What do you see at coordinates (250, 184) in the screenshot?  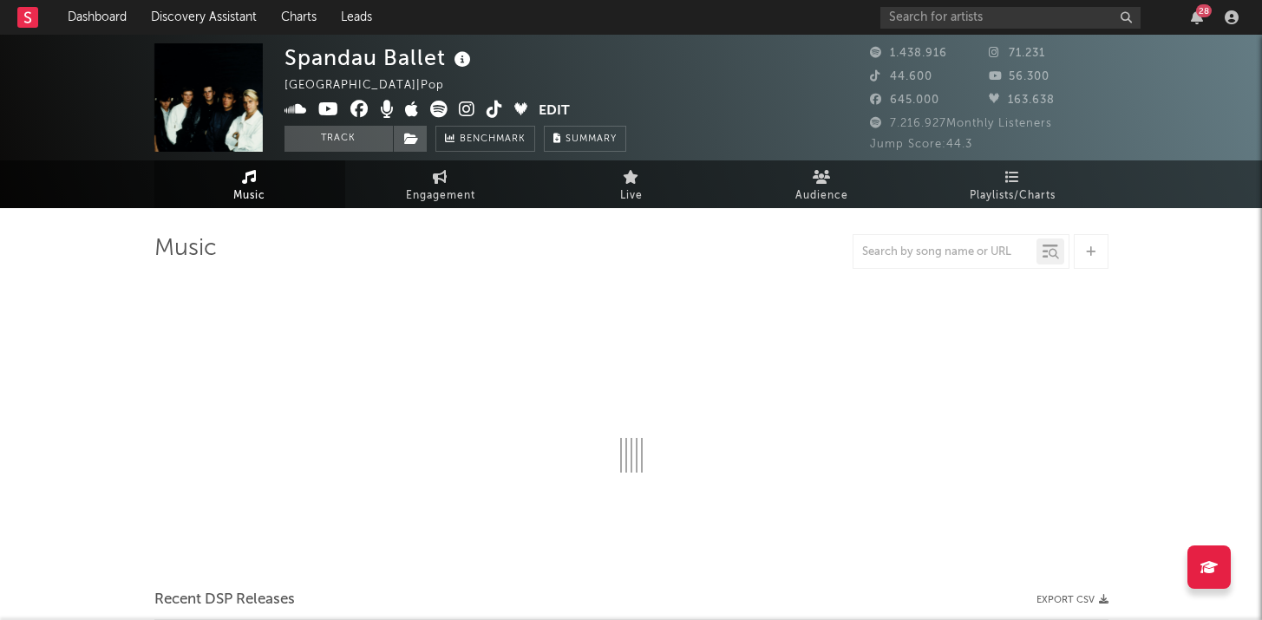 I see `a: Music` at bounding box center [250, 184].